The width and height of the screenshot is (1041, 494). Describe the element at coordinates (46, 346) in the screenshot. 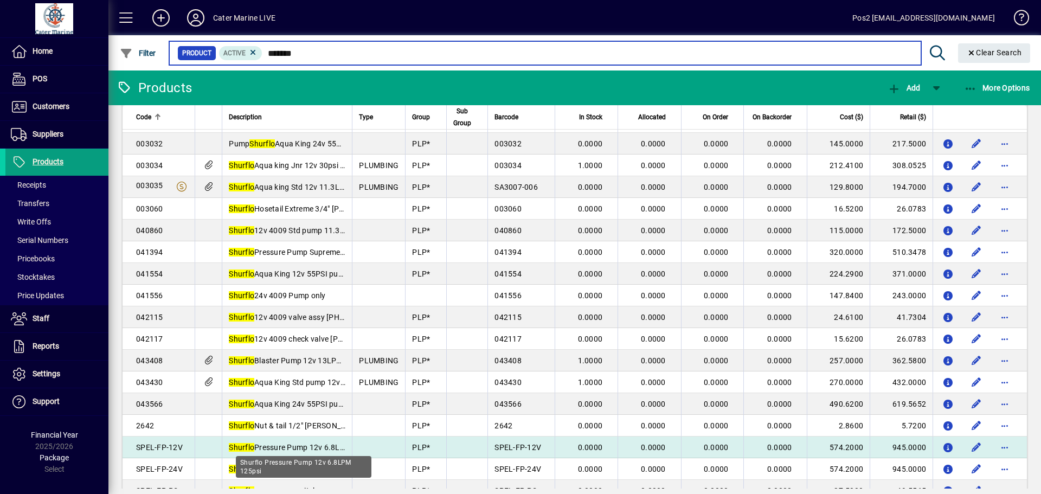

I see `span: Reports` at that location.